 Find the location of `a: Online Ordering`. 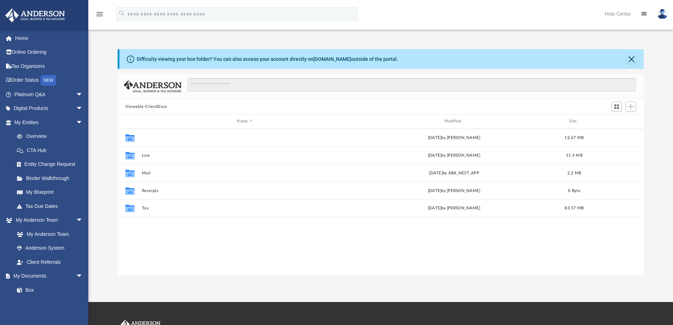

a: Online Ordering is located at coordinates (49, 52).